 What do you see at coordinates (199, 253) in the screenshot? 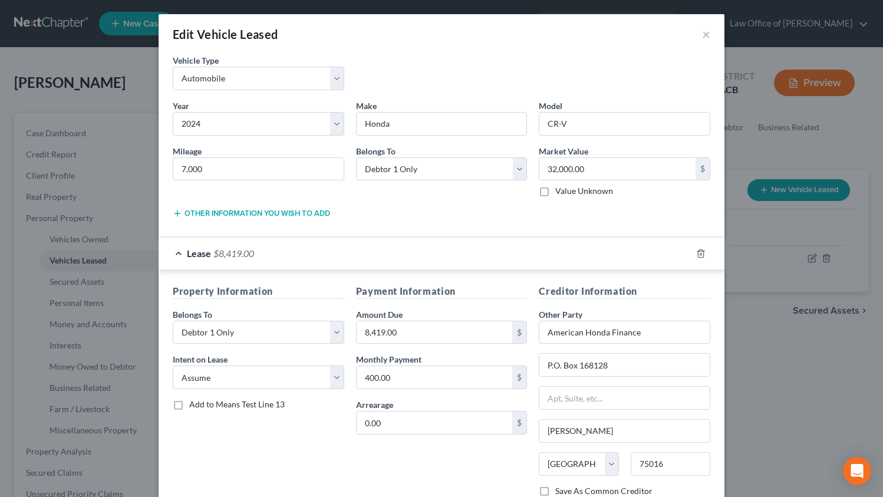
I see `span: Lease` at bounding box center [199, 253].